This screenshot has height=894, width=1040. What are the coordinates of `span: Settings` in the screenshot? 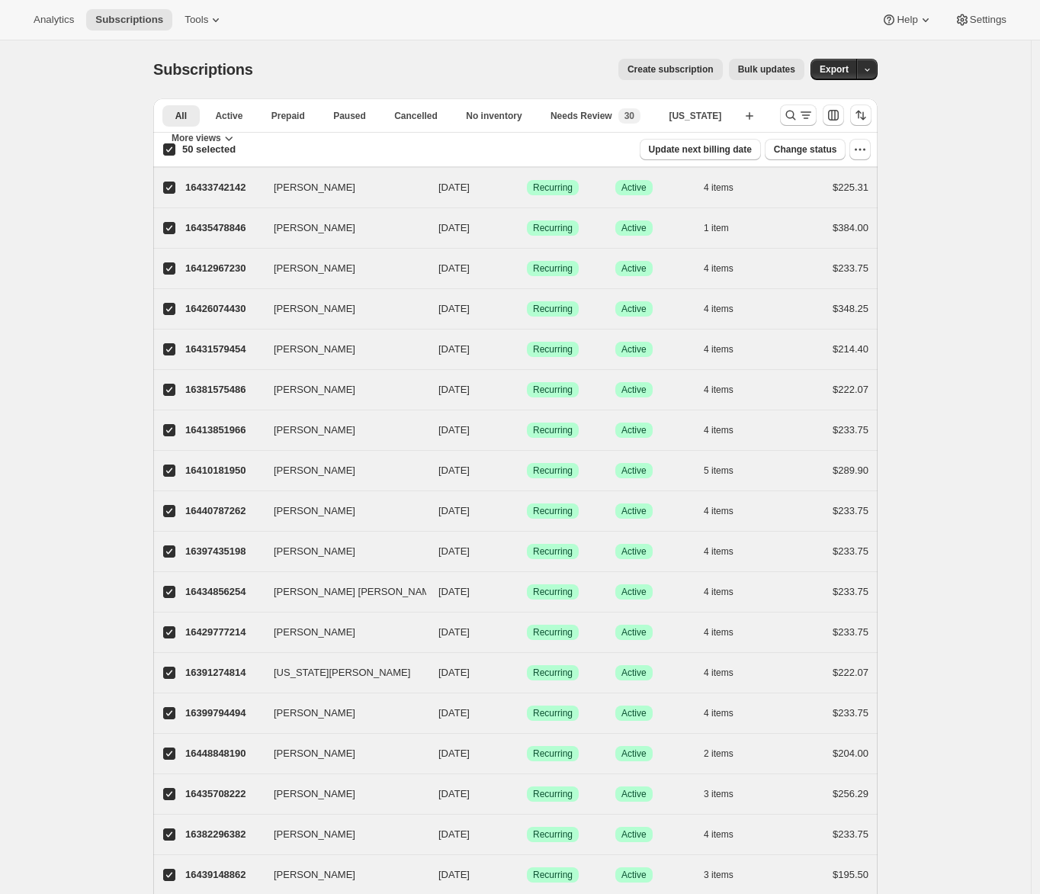 It's located at (988, 20).